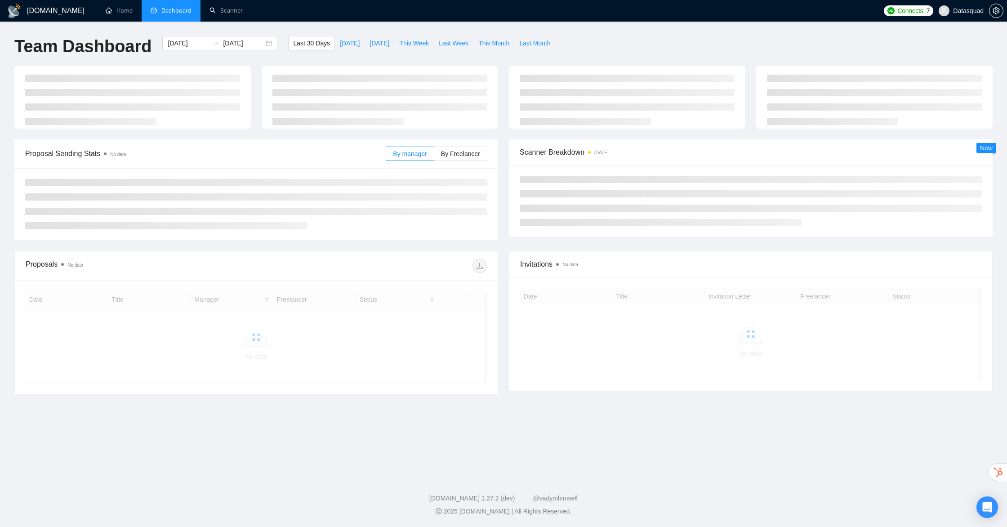 The image size is (1007, 527). I want to click on span: Last Month, so click(534, 43).